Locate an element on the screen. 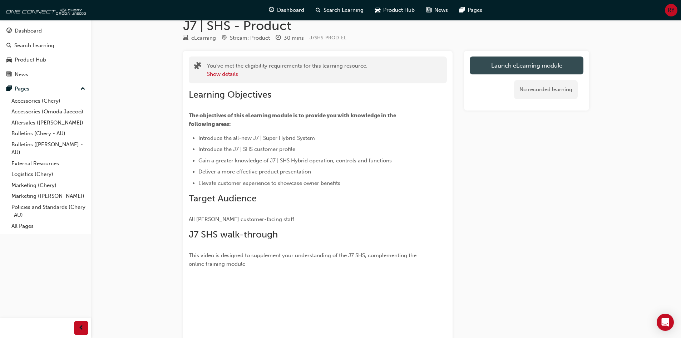 This screenshot has height=338, width=681. img: oneconnect is located at coordinates (45, 10).